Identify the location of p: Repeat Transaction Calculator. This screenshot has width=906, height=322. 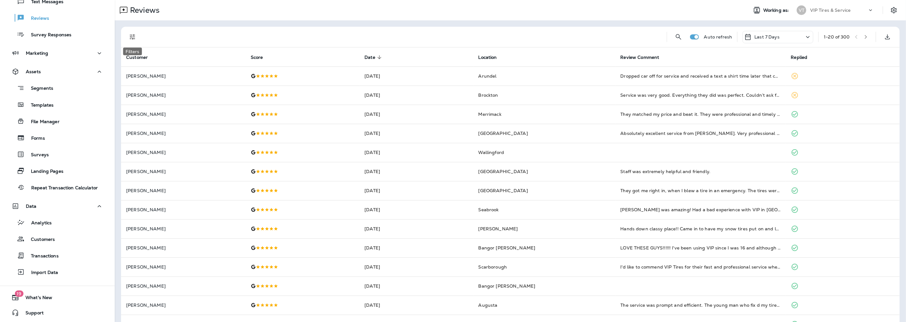
(61, 188).